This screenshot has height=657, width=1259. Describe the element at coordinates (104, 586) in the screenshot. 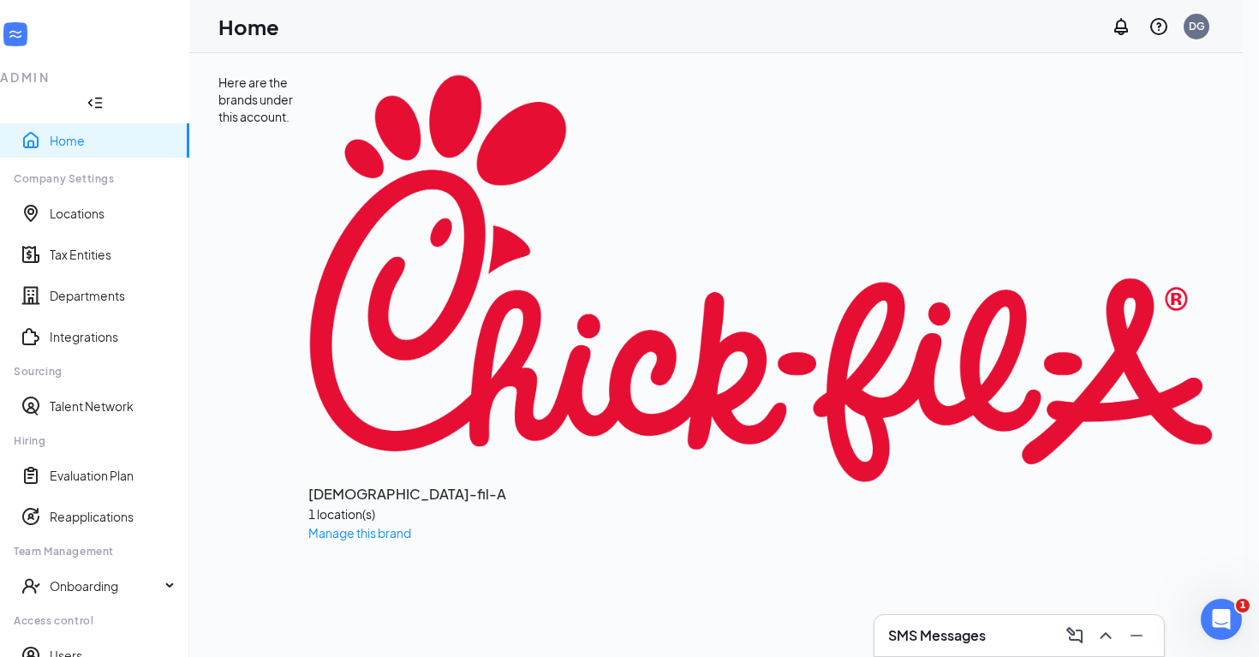

I see `div: Onboarding` at that location.